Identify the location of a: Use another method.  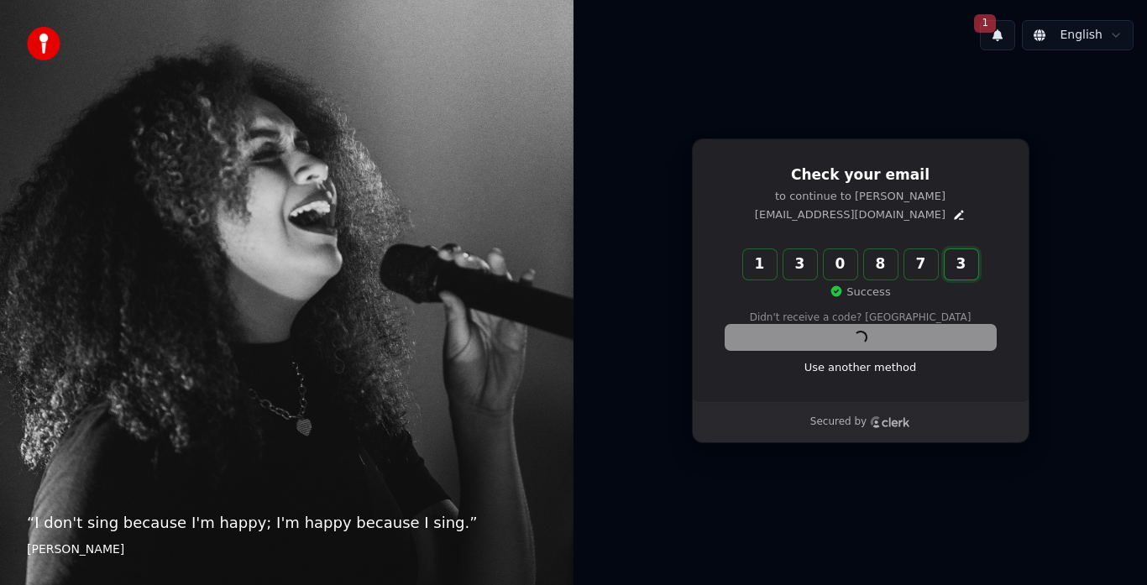
(860, 368).